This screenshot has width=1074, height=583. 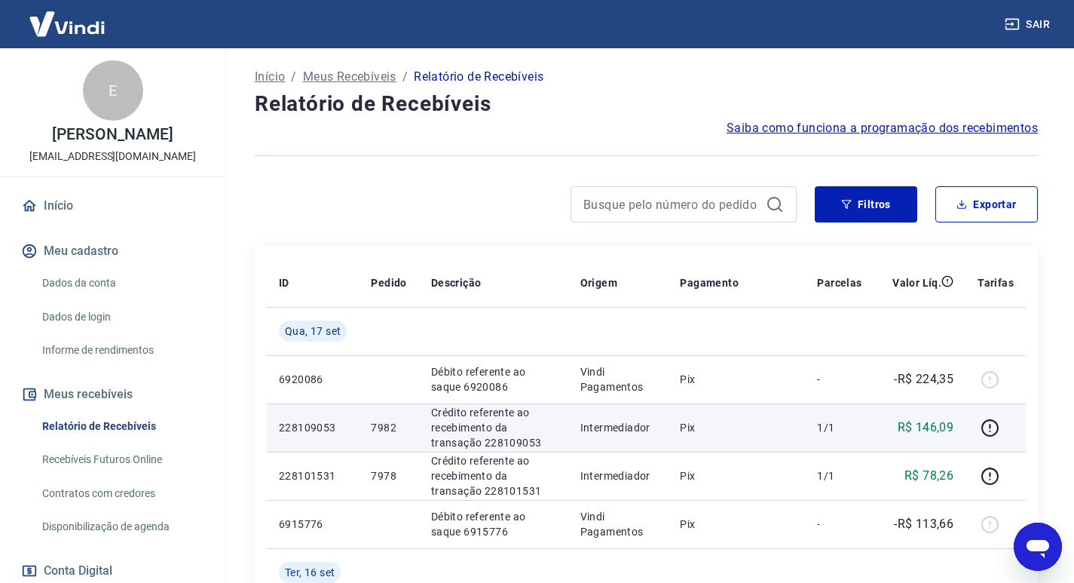 What do you see at coordinates (646, 104) in the screenshot?
I see `h4: Relatório de Recebíveis` at bounding box center [646, 104].